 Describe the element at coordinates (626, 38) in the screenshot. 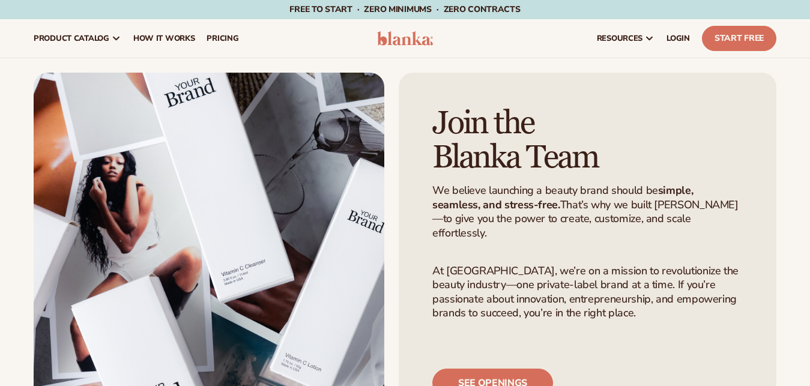

I see `a: resources` at that location.